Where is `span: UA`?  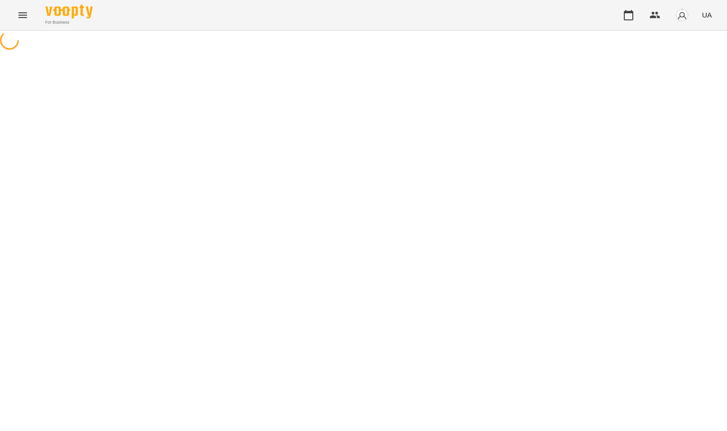 span: UA is located at coordinates (707, 15).